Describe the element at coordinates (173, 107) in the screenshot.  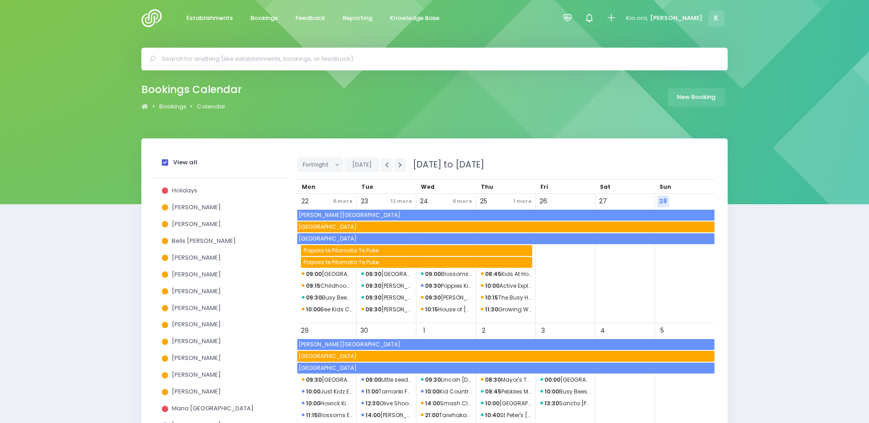
I see `a: Bookings` at that location.